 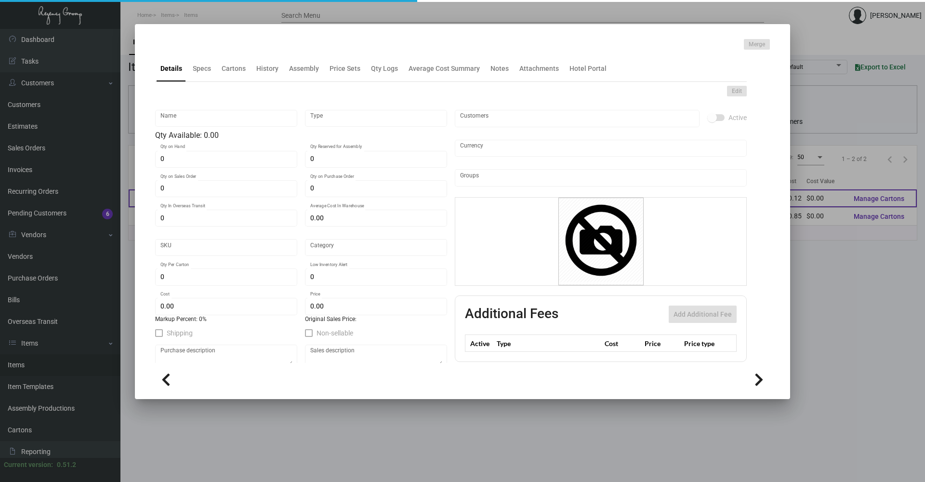 I want to click on th: Cost, so click(x=622, y=343).